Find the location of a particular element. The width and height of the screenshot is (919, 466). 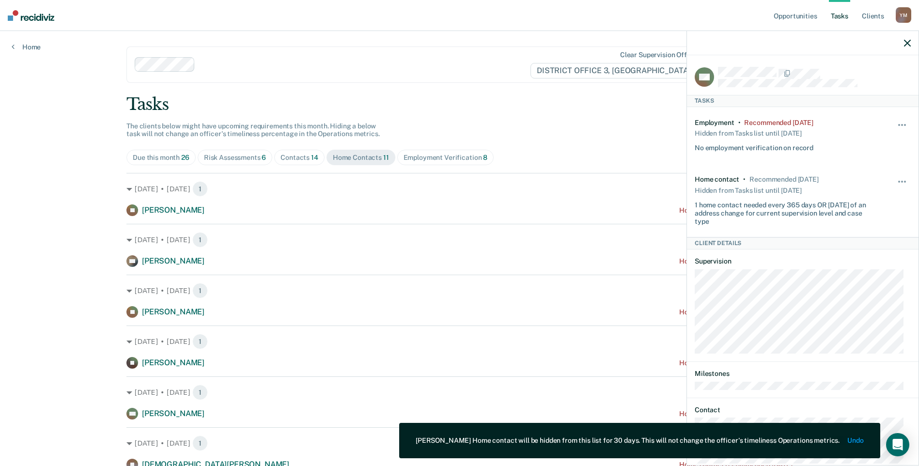

div: Due this month is located at coordinates (161, 158).